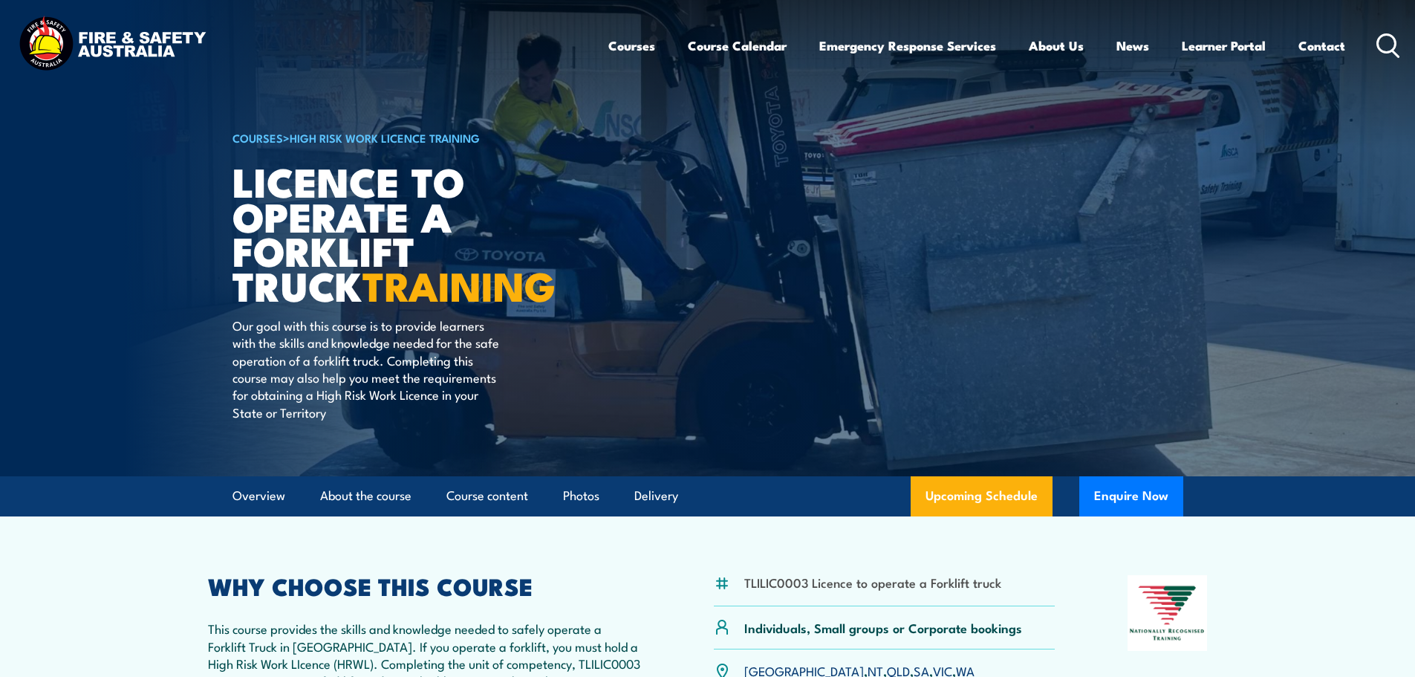 This screenshot has height=677, width=1415. What do you see at coordinates (1057, 45) in the screenshot?
I see `a: About Us` at bounding box center [1057, 45].